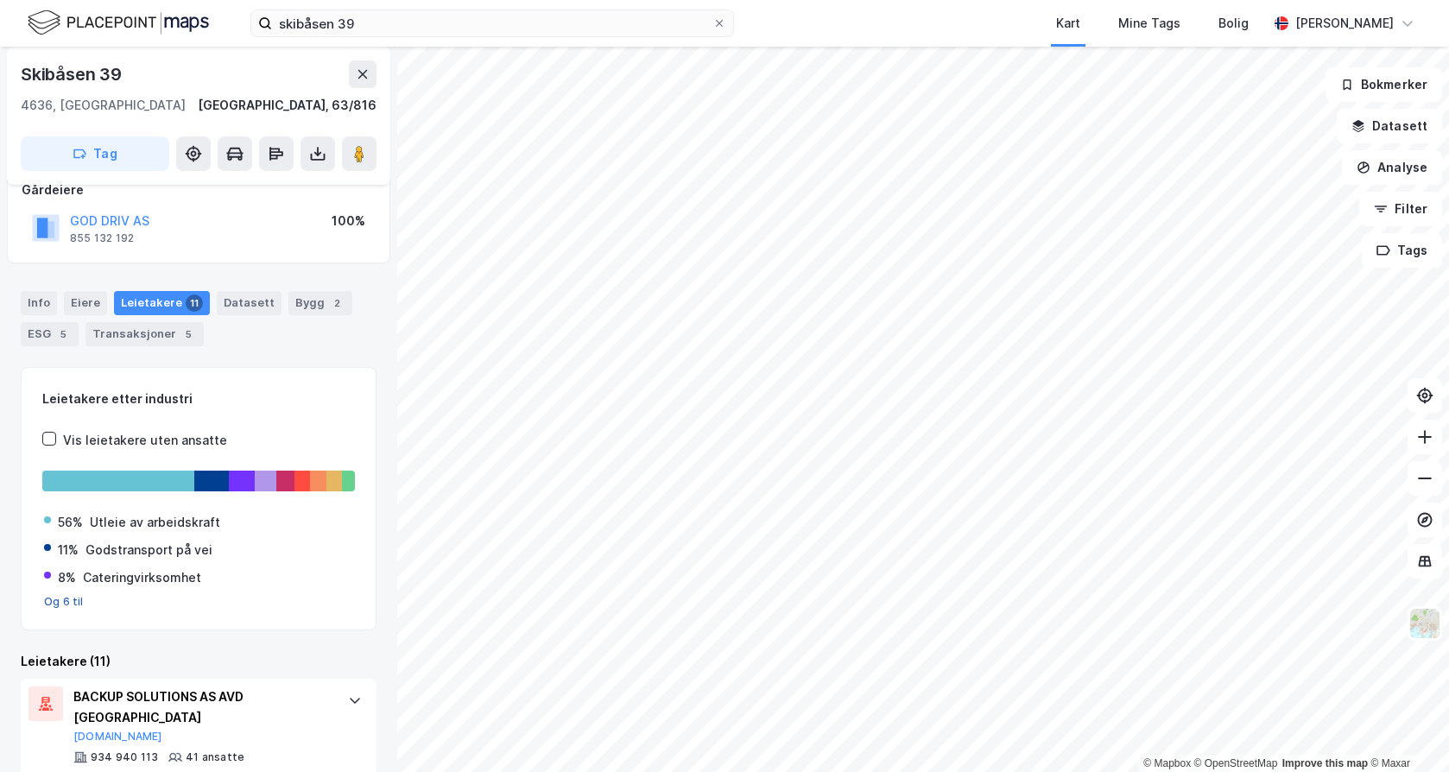  Describe the element at coordinates (49, 334) in the screenshot. I see `div: ESG` at that location.